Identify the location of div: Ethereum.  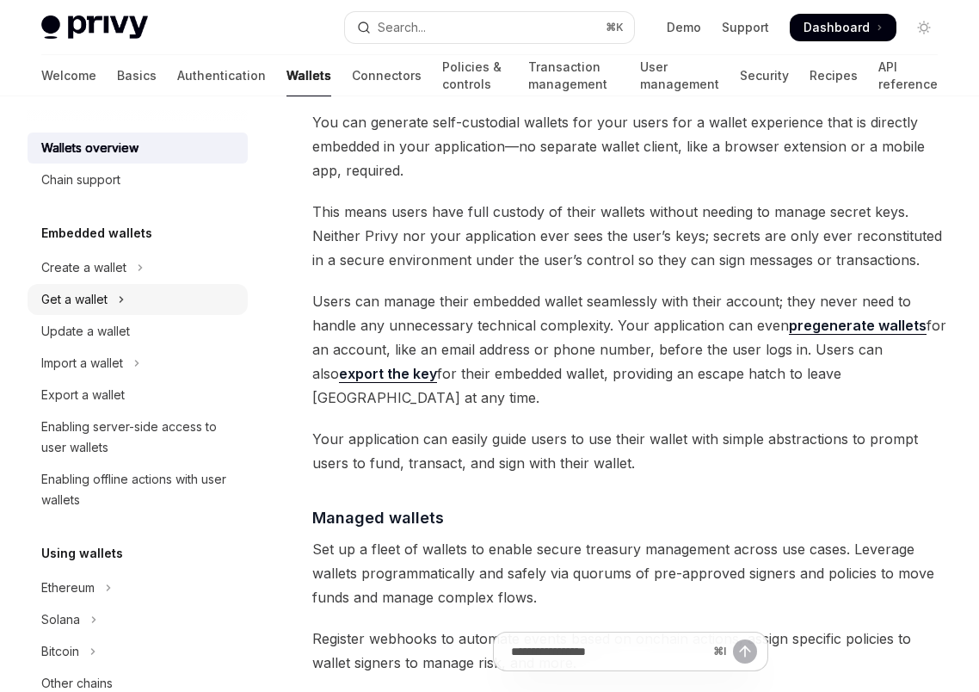
(68, 588).